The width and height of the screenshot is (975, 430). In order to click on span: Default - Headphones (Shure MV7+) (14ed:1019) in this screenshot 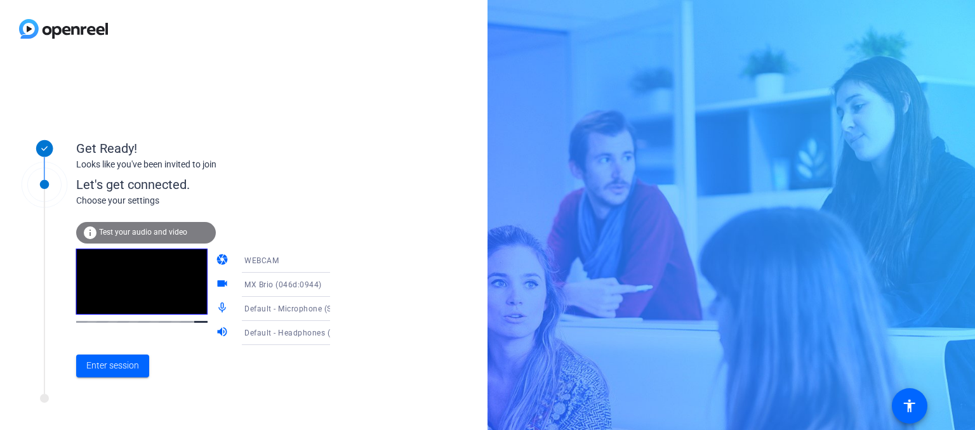, I will do `click(335, 333)`.